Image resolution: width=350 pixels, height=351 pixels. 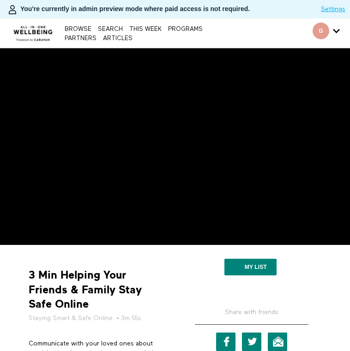 What do you see at coordinates (71, 318) in the screenshot?
I see `a: Staying Smart & Safe Online` at bounding box center [71, 318].